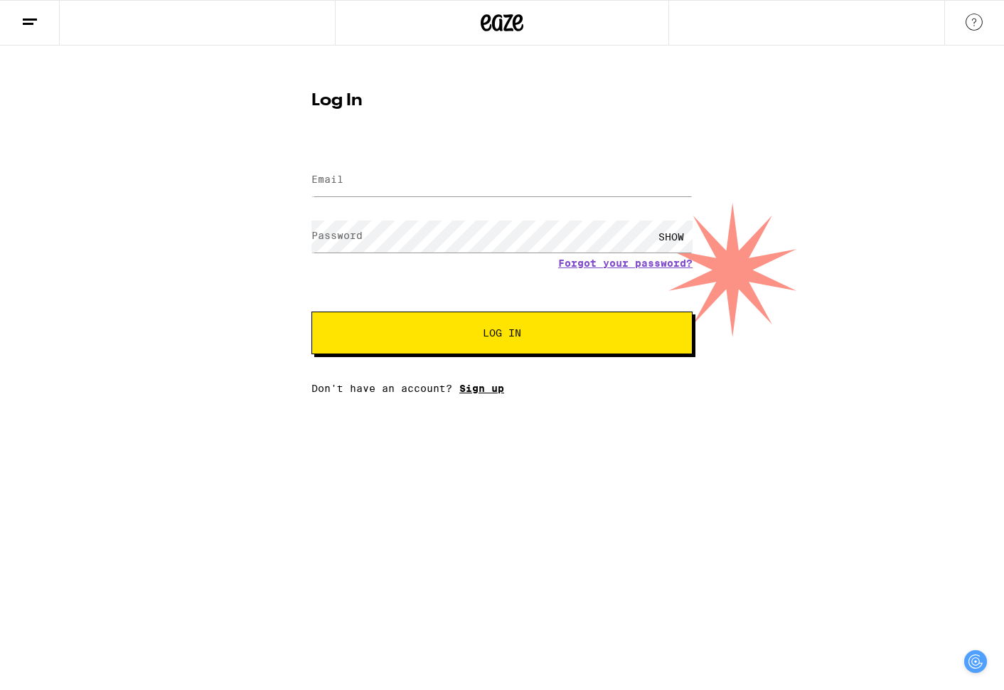  Describe the element at coordinates (502, 180) in the screenshot. I see `input: Email` at that location.